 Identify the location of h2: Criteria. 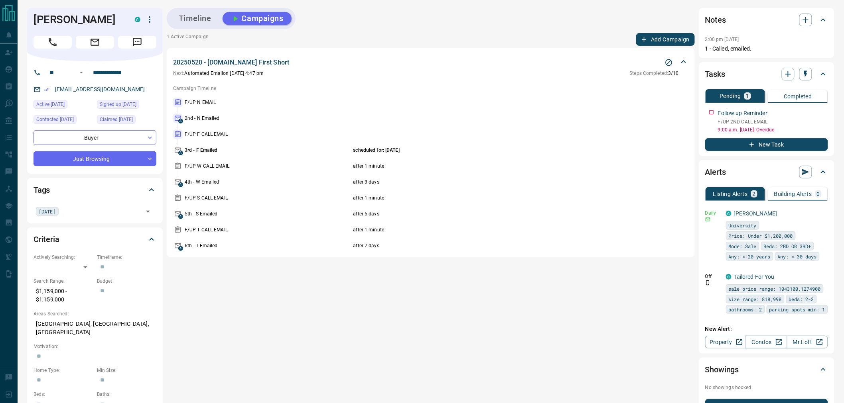
(46, 240).